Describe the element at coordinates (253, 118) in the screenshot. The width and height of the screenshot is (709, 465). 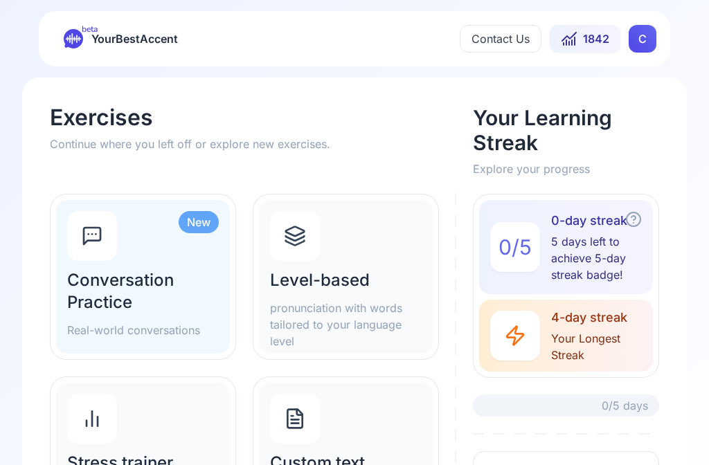
I see `h1: Exercises` at that location.